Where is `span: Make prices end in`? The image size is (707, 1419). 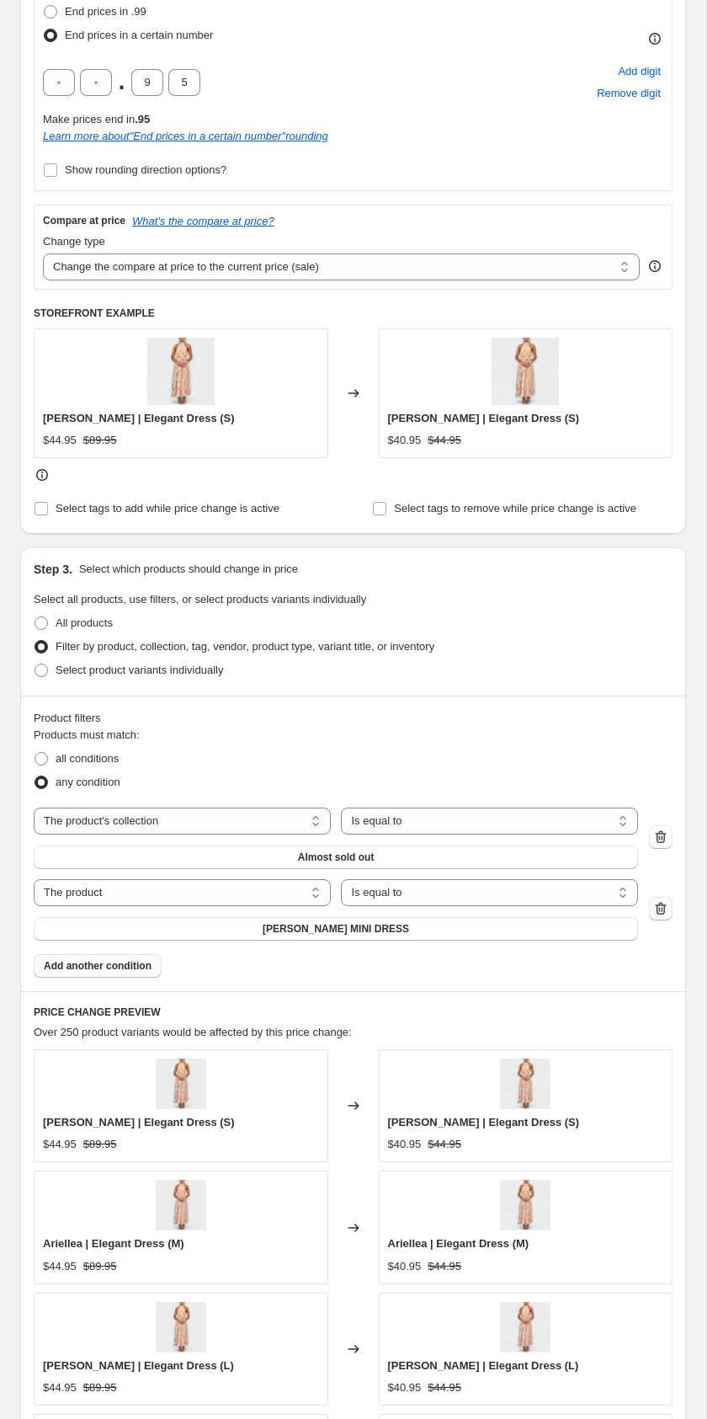
span: Make prices end in is located at coordinates (96, 119).